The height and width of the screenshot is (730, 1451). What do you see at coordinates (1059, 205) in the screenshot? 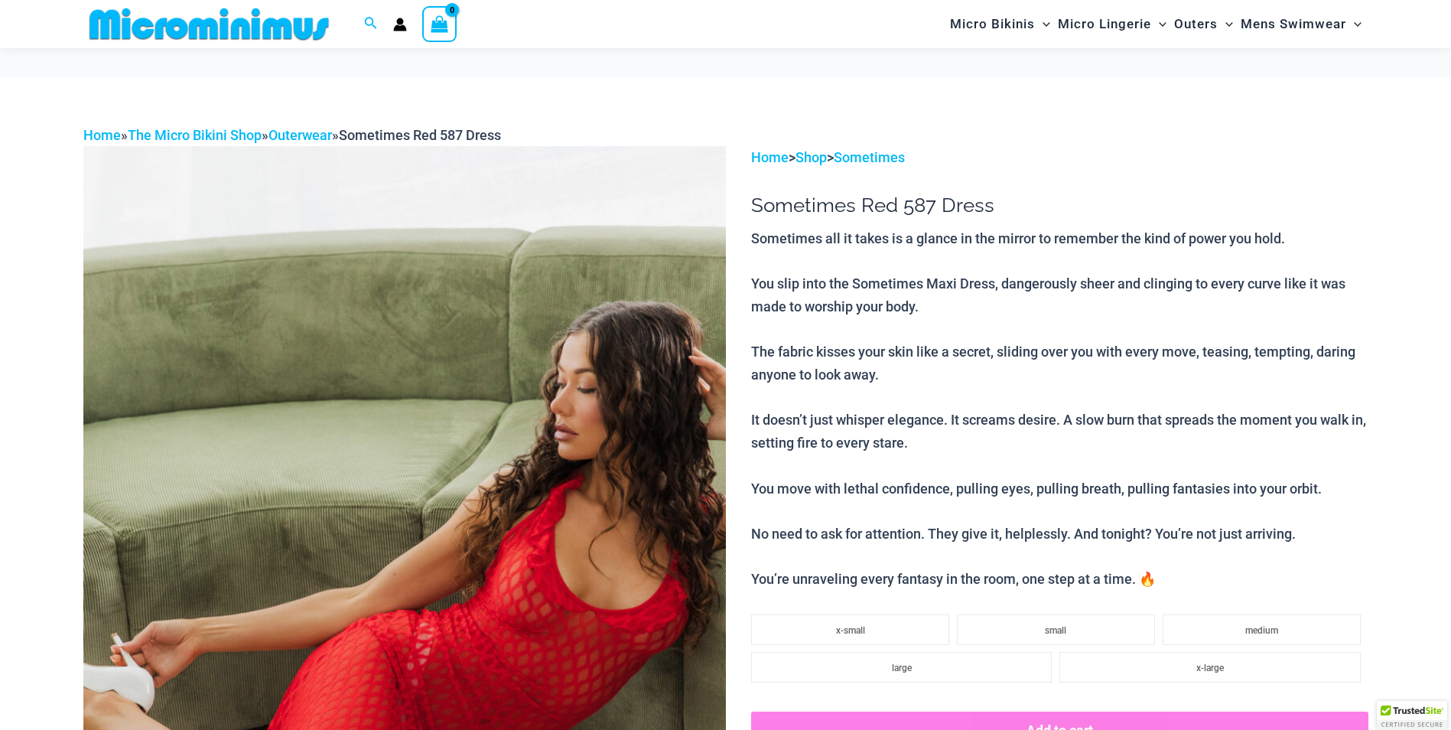
I see `h1: Sometimes Red 587 Dress` at bounding box center [1059, 205].